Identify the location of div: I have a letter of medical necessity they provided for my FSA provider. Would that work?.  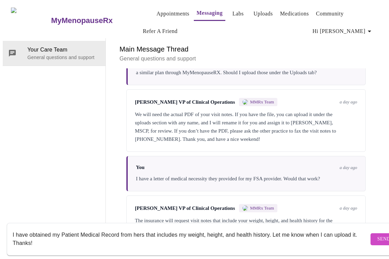
(247, 178).